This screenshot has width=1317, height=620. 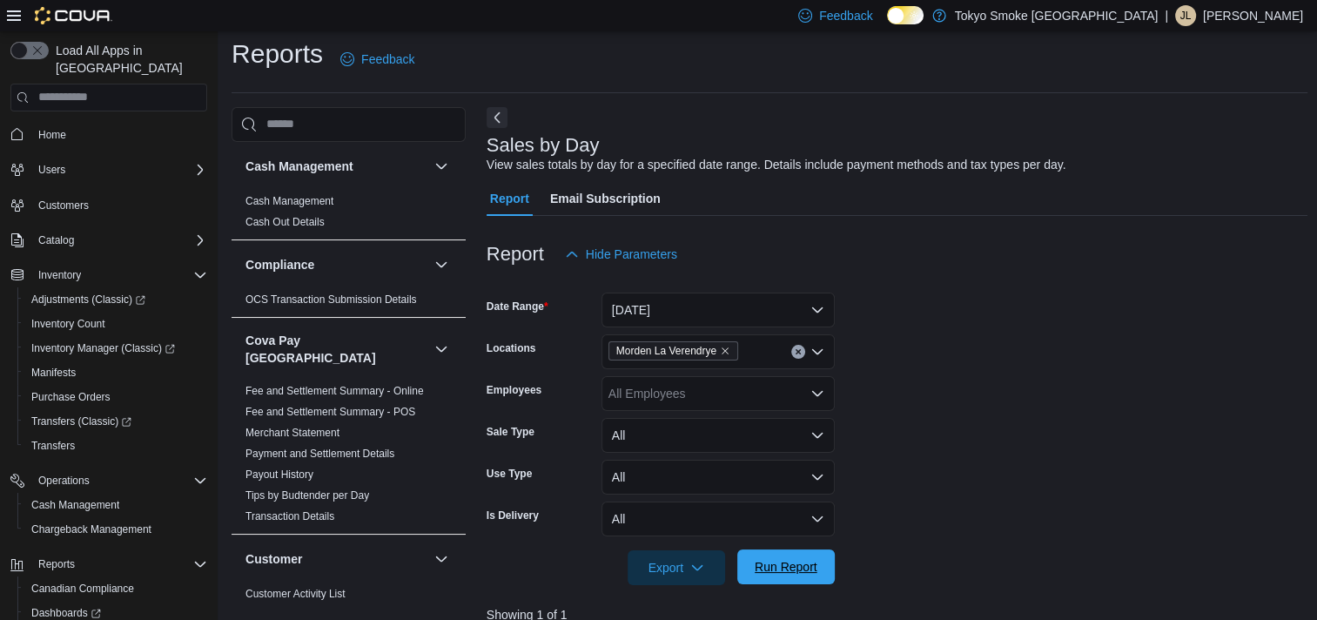 I want to click on a: OCS Transaction Submission Details, so click(x=331, y=299).